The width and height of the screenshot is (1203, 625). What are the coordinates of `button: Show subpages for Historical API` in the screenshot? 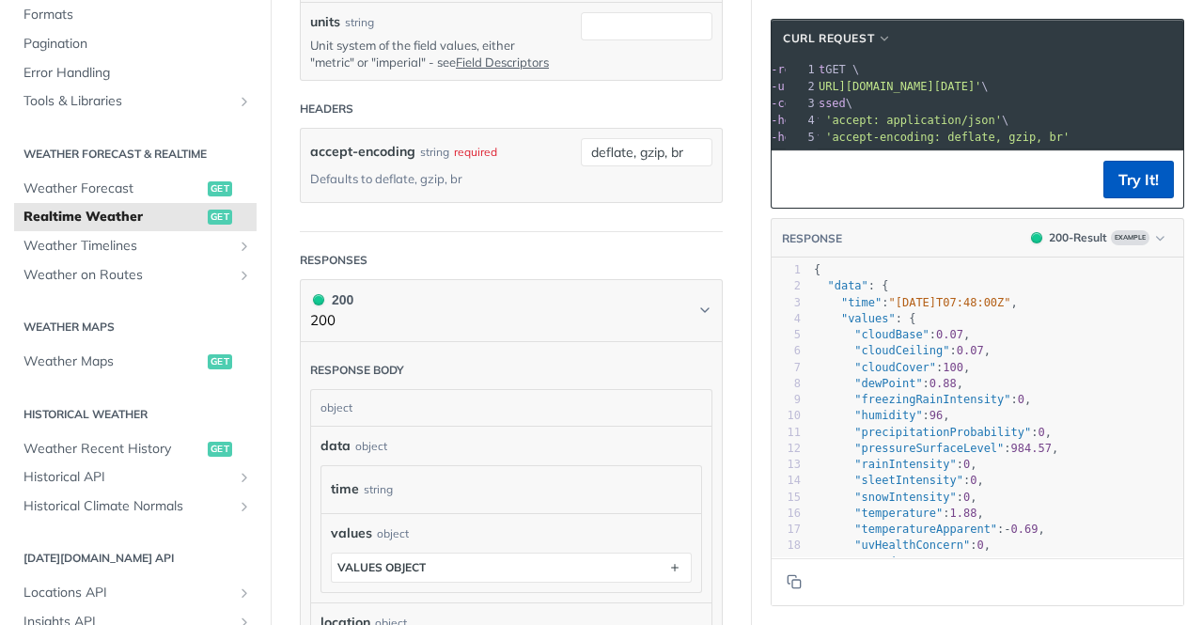 It's located at (244, 477).